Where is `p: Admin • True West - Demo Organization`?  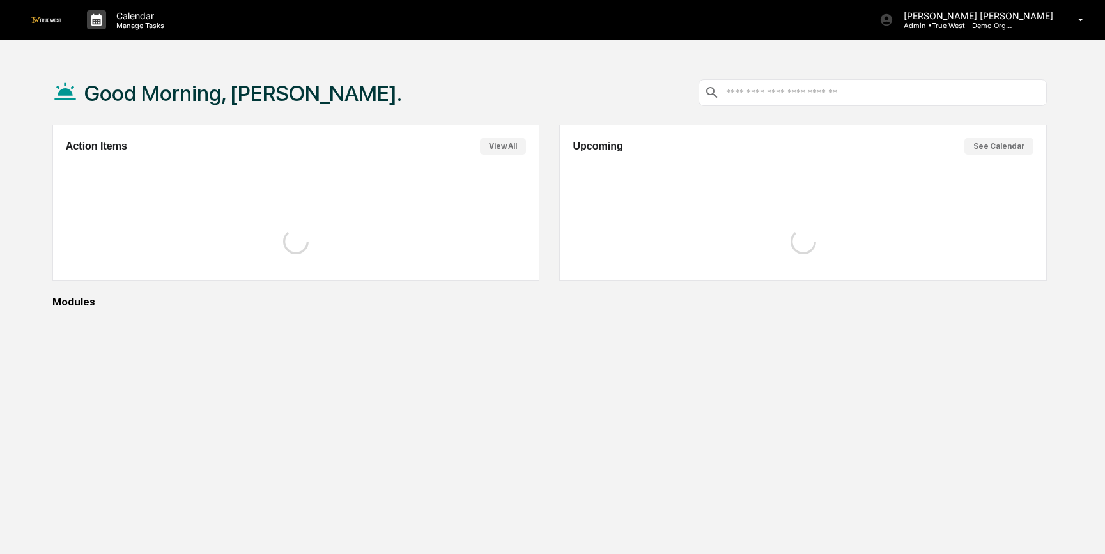 p: Admin • True West - Demo Organization is located at coordinates (953, 26).